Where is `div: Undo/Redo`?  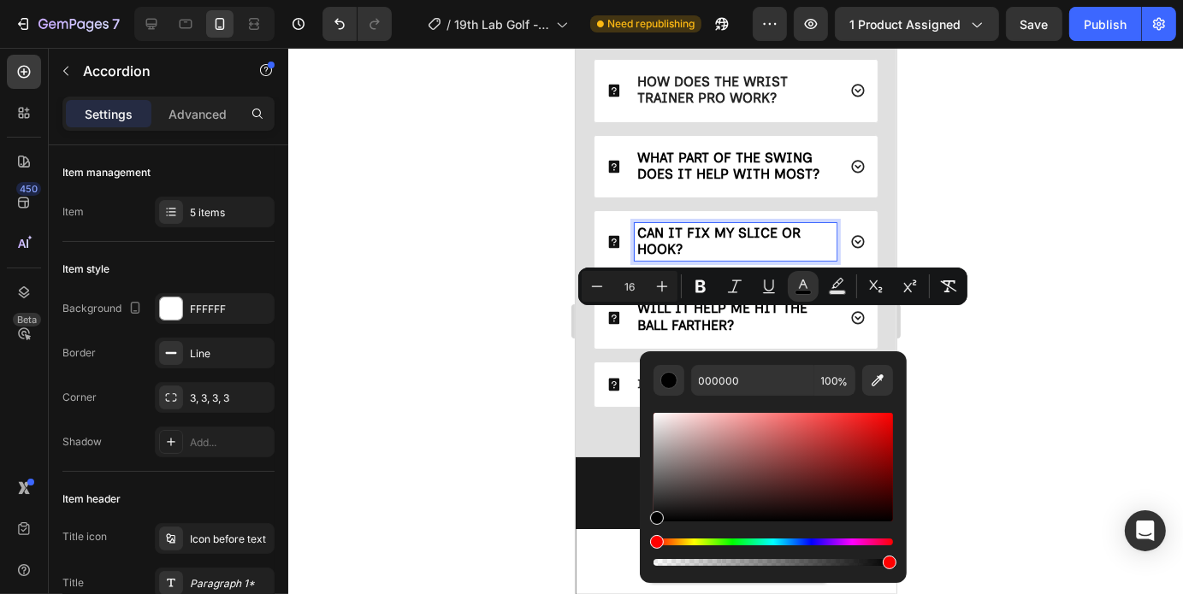 div: Undo/Redo is located at coordinates (357, 24).